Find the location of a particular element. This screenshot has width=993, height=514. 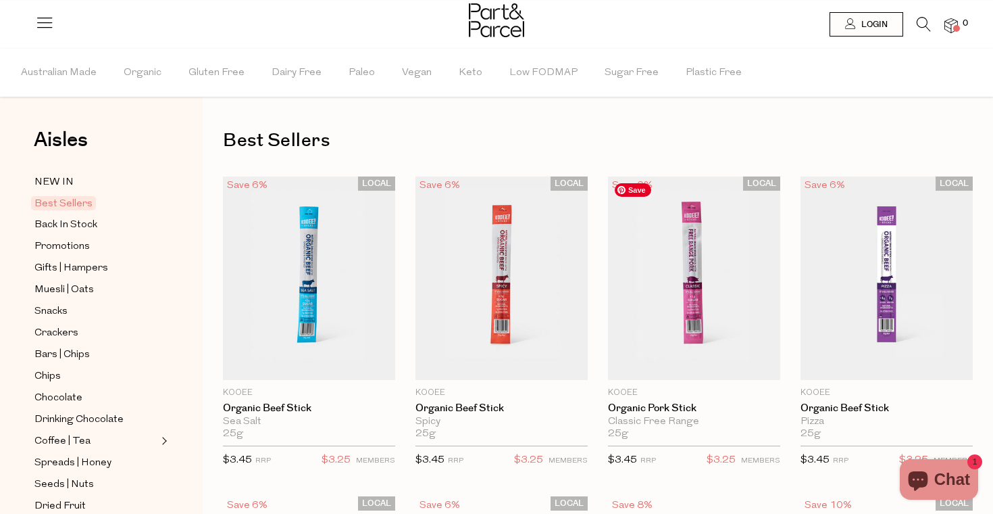

span: Paleo is located at coordinates (362, 73).